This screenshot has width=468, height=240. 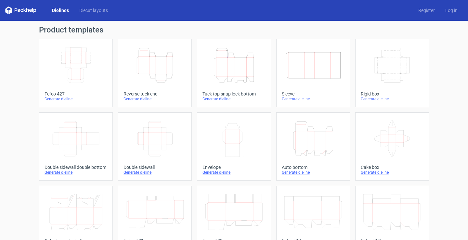 What do you see at coordinates (155, 167) in the screenshot?
I see `div: Double sidewall` at bounding box center [155, 167].